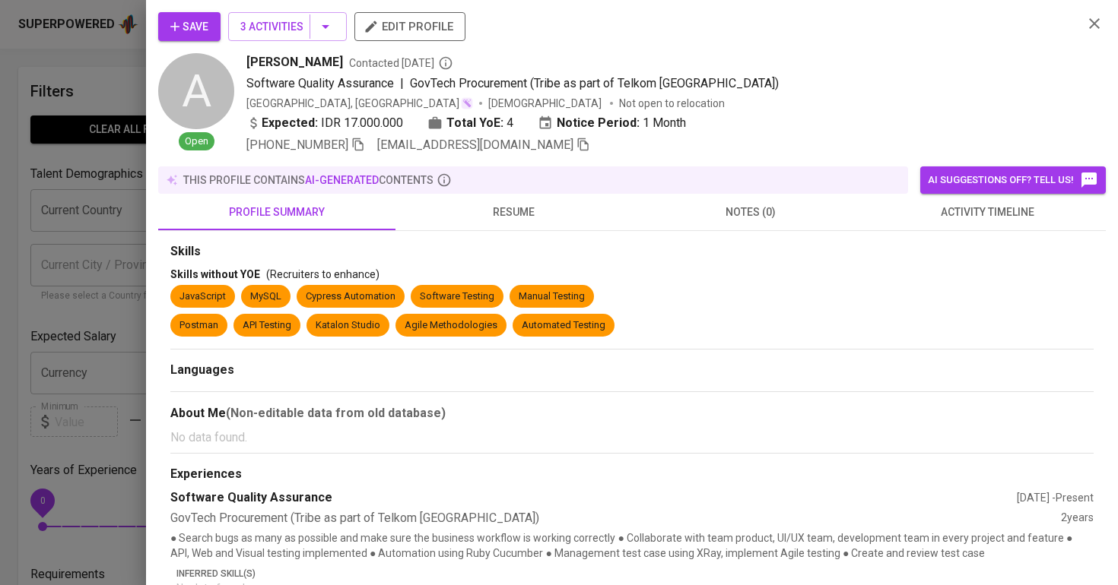 Image resolution: width=1118 pixels, height=585 pixels. I want to click on b: Total YoE:, so click(474, 123).